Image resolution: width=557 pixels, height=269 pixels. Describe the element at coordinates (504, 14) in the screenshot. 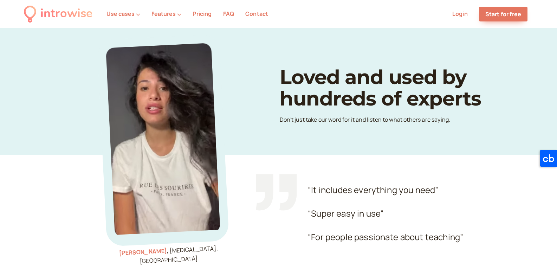

I see `a: Start for free` at that location.